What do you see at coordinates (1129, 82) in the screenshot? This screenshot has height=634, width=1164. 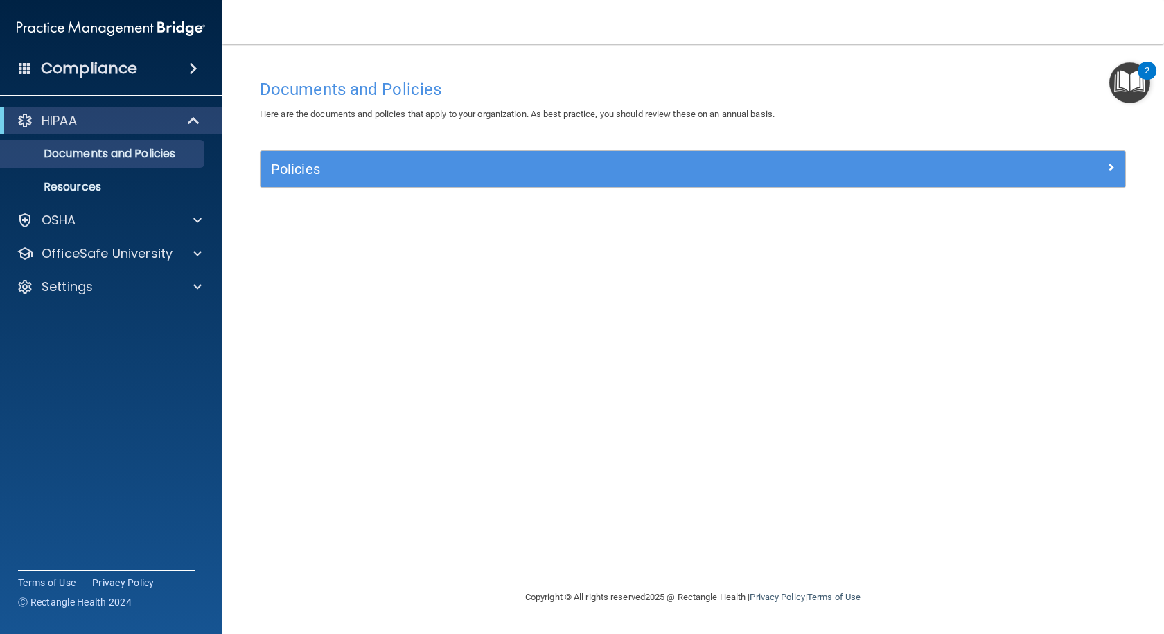 I see `button: Open Resource Center, 2 new notifications` at bounding box center [1129, 82].